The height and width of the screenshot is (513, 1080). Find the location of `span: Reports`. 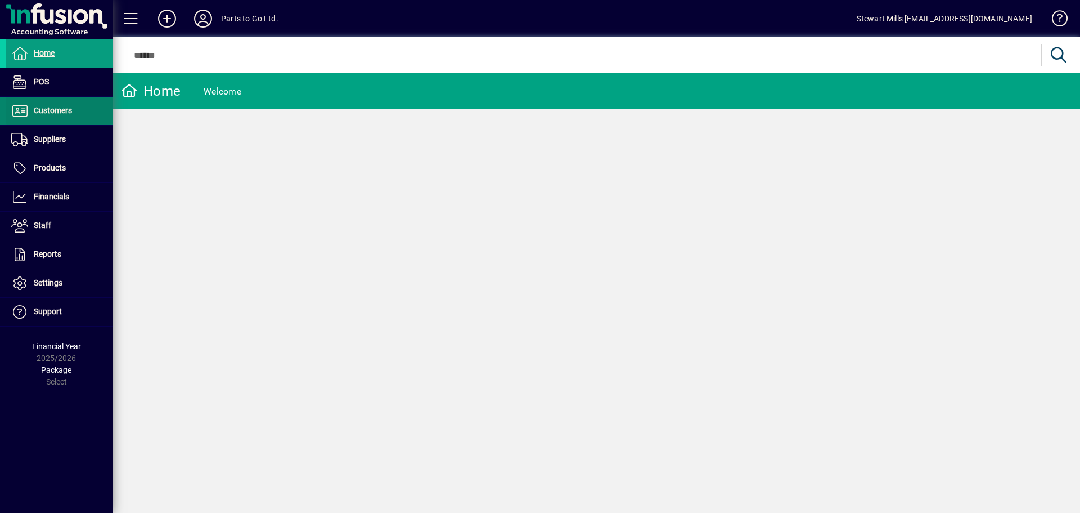

span: Reports is located at coordinates (47, 254).